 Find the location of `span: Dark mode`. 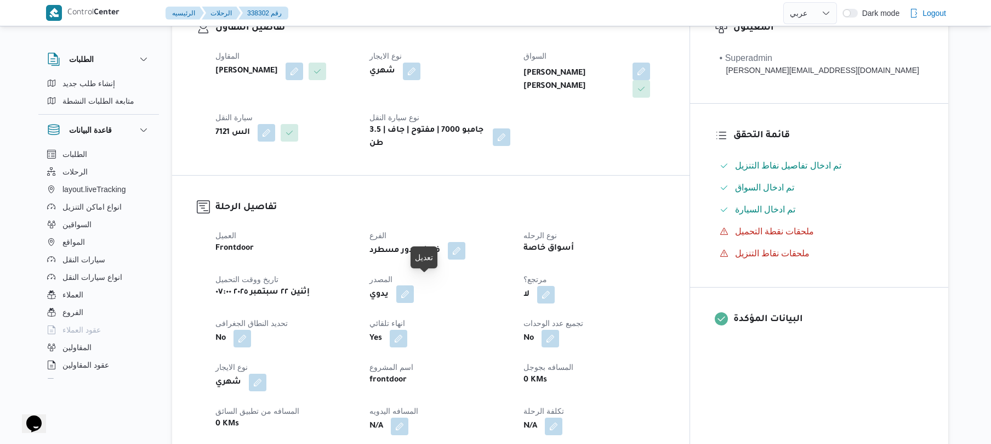

span: Dark mode is located at coordinates (879, 13).